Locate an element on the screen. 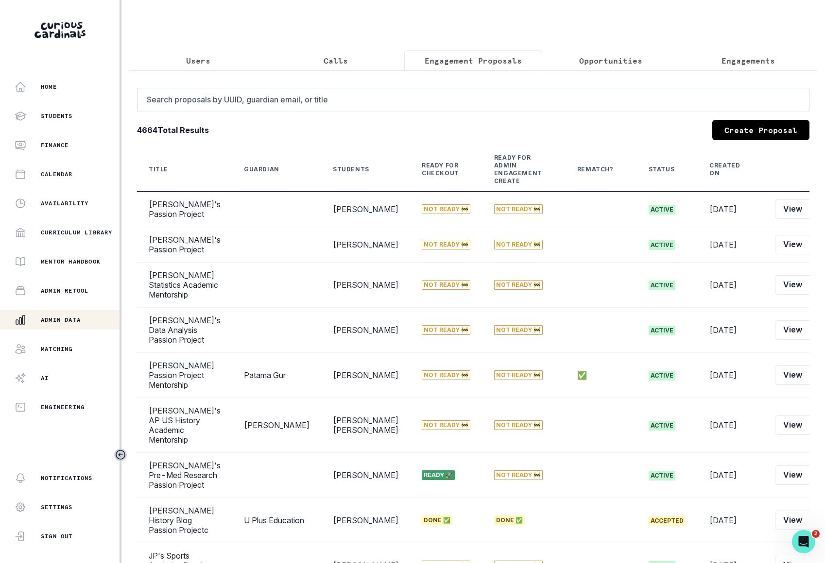 The image size is (825, 563). p: Availability is located at coordinates (65, 204).